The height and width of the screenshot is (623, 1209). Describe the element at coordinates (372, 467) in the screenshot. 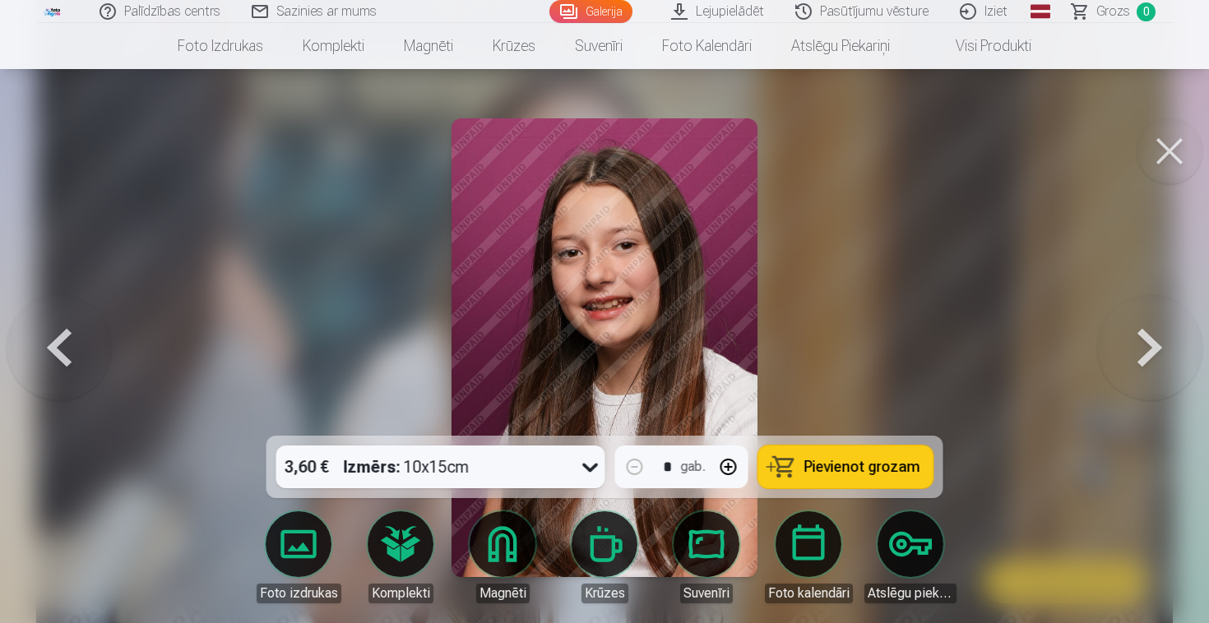

I see `strong: Izmērs :` at that location.